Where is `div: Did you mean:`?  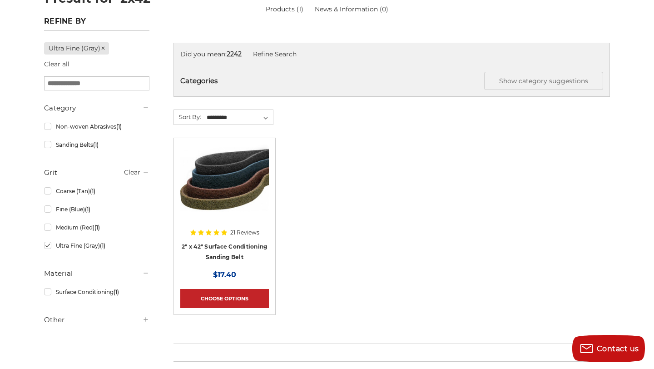 div: Did you mean: is located at coordinates (392, 54).